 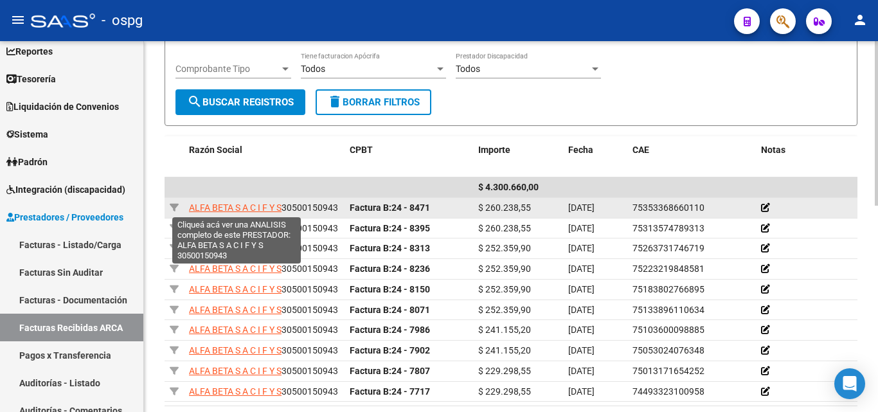 What do you see at coordinates (65, 217) in the screenshot?
I see `span: Prestadores / Proveedores` at bounding box center [65, 217].